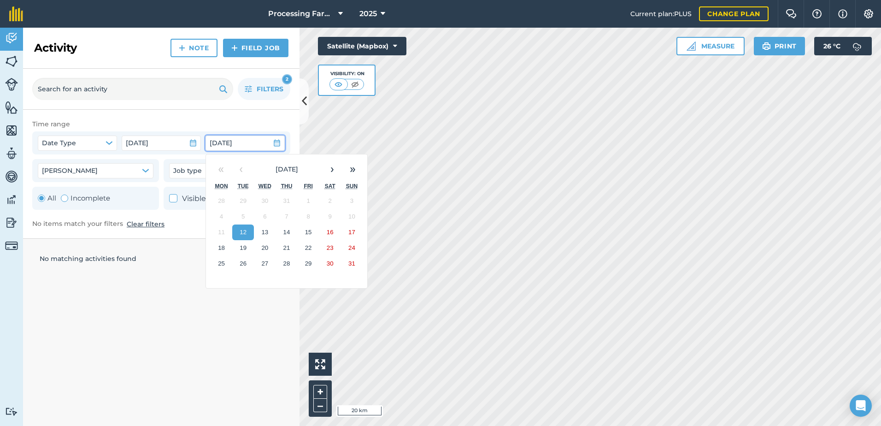 The height and width of the screenshot is (426, 881). What do you see at coordinates (351, 216) in the screenshot?
I see `abbr: August 10, 2025` at bounding box center [351, 216].